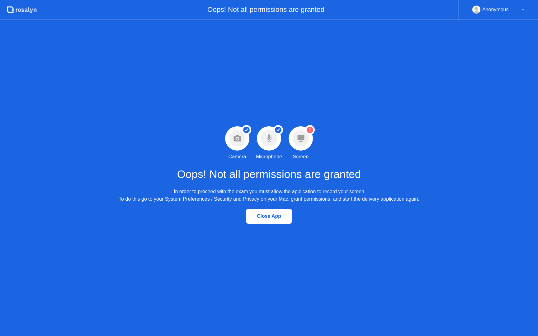  I want to click on div: Microphone, so click(269, 157).